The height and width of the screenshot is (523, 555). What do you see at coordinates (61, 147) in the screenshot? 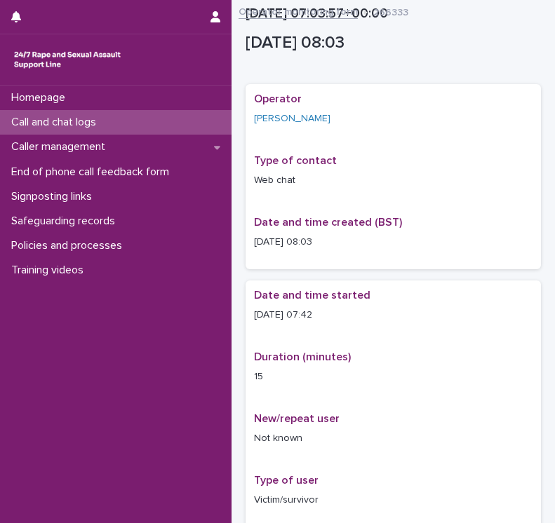
I see `p: Caller management` at bounding box center [61, 147].